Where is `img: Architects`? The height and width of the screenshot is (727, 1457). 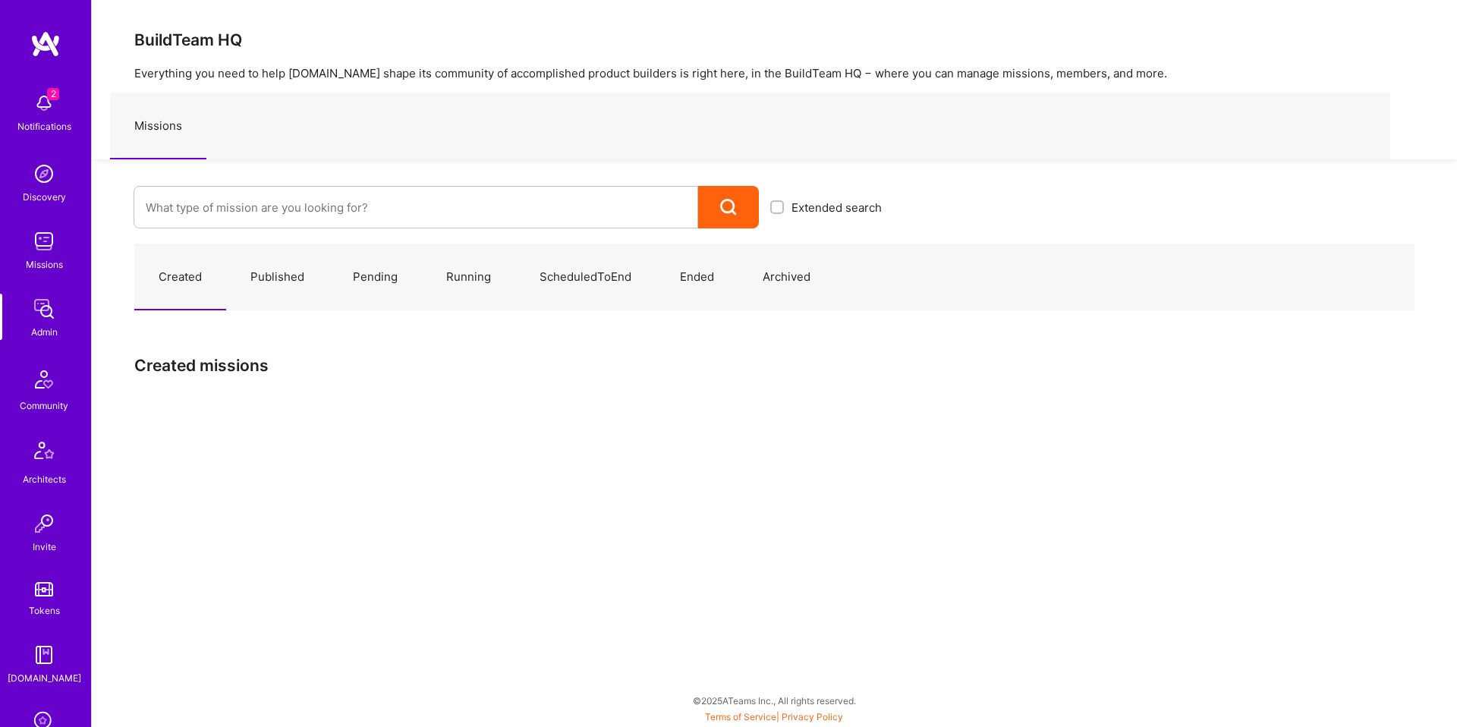
img: Architects is located at coordinates (44, 453).